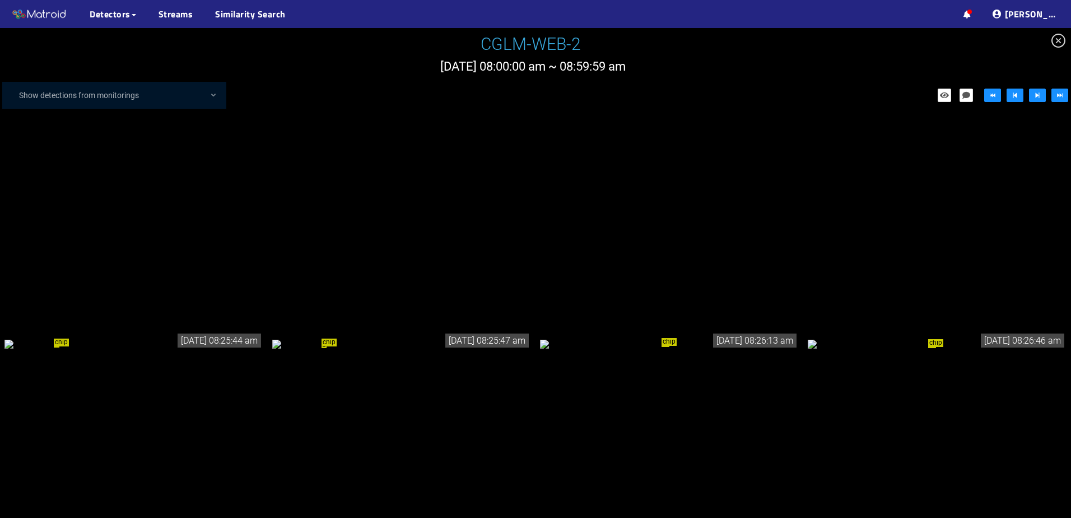  What do you see at coordinates (176, 14) in the screenshot?
I see `a: Streams` at bounding box center [176, 14].